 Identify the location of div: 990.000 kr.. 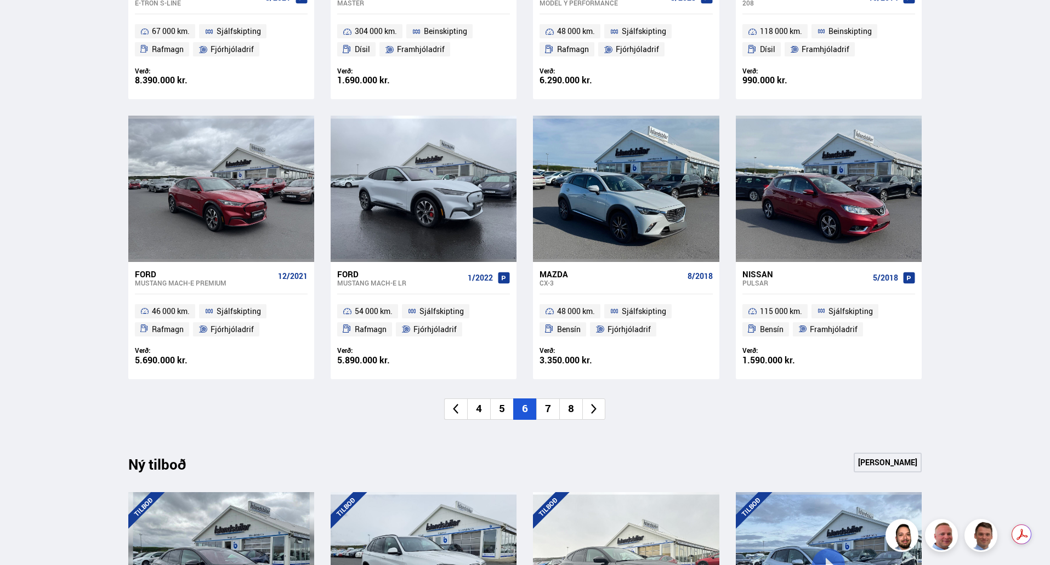
(786, 80).